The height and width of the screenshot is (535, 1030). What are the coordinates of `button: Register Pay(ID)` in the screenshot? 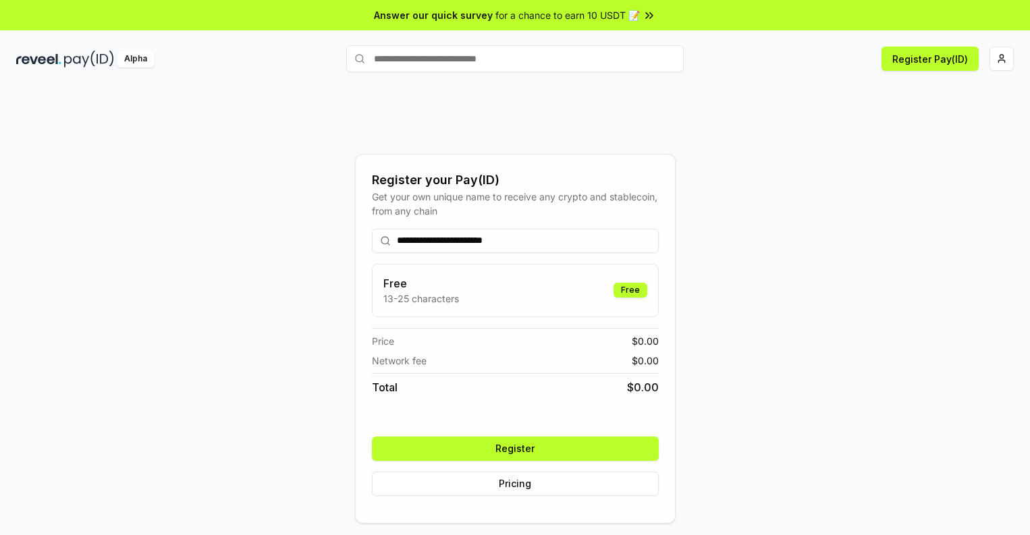 It's located at (930, 59).